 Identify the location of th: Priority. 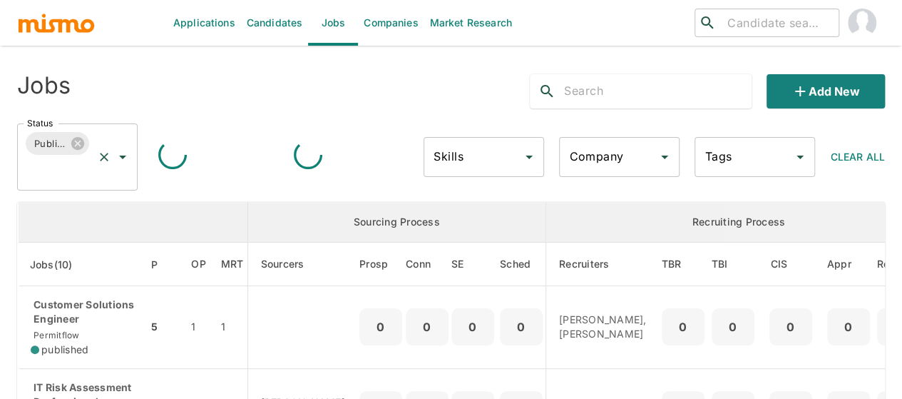
(163, 264).